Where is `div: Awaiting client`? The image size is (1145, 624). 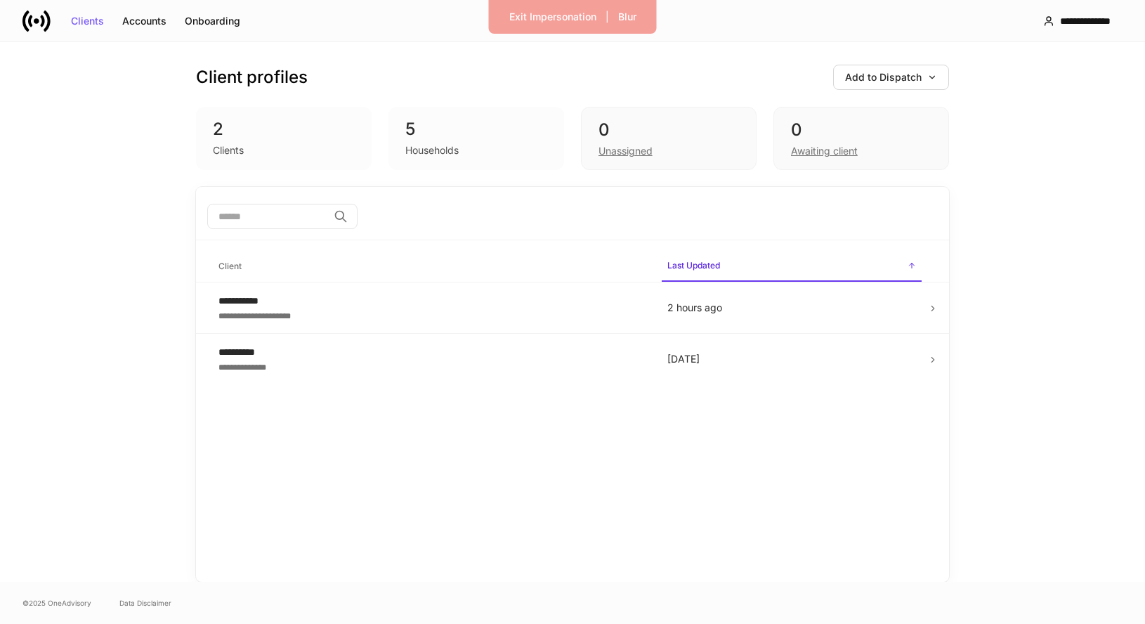
div: Awaiting client is located at coordinates (824, 151).